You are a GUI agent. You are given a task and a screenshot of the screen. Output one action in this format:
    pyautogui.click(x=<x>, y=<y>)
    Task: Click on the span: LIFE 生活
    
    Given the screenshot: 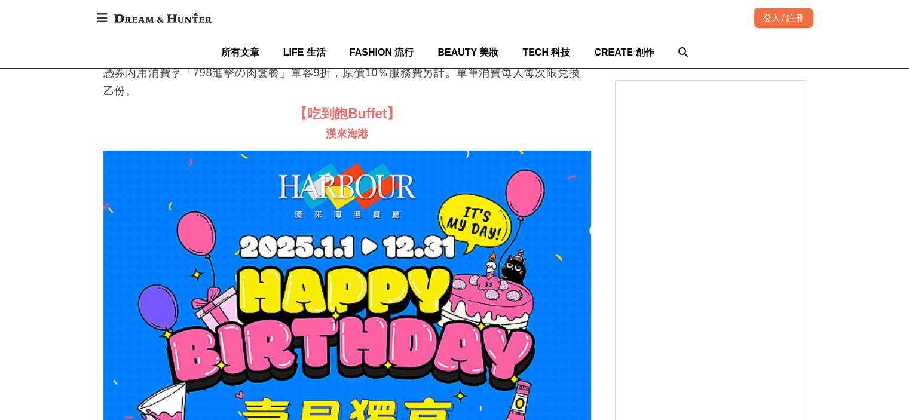 What is the action you would take?
    pyautogui.click(x=304, y=52)
    